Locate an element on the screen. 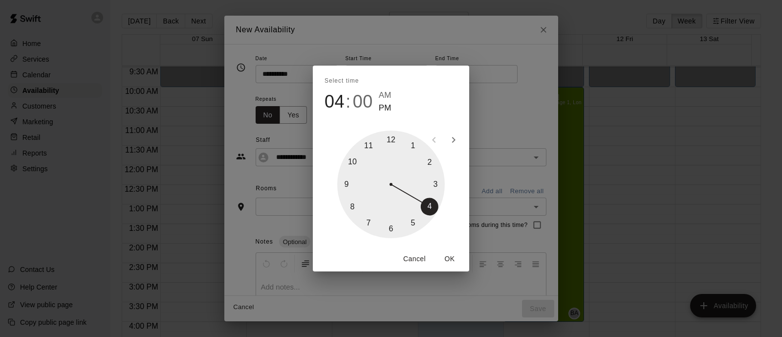 This screenshot has height=337, width=782. button: OK is located at coordinates (449, 258).